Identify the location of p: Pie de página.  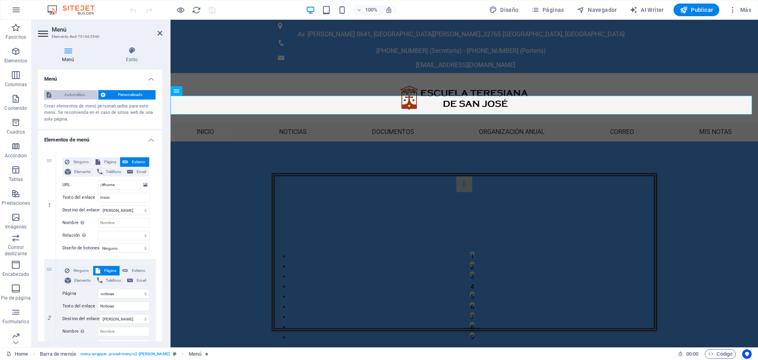
(15, 298).